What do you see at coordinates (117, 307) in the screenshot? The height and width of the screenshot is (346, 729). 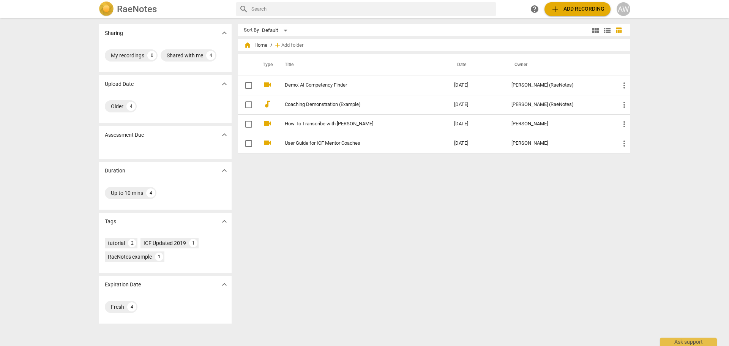 I see `div: Fresh` at bounding box center [117, 307].